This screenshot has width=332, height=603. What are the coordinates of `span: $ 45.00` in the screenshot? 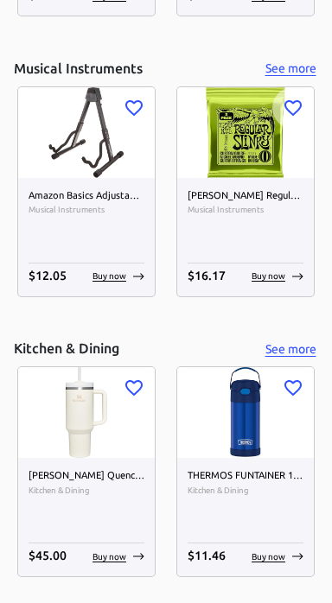 It's located at (48, 556).